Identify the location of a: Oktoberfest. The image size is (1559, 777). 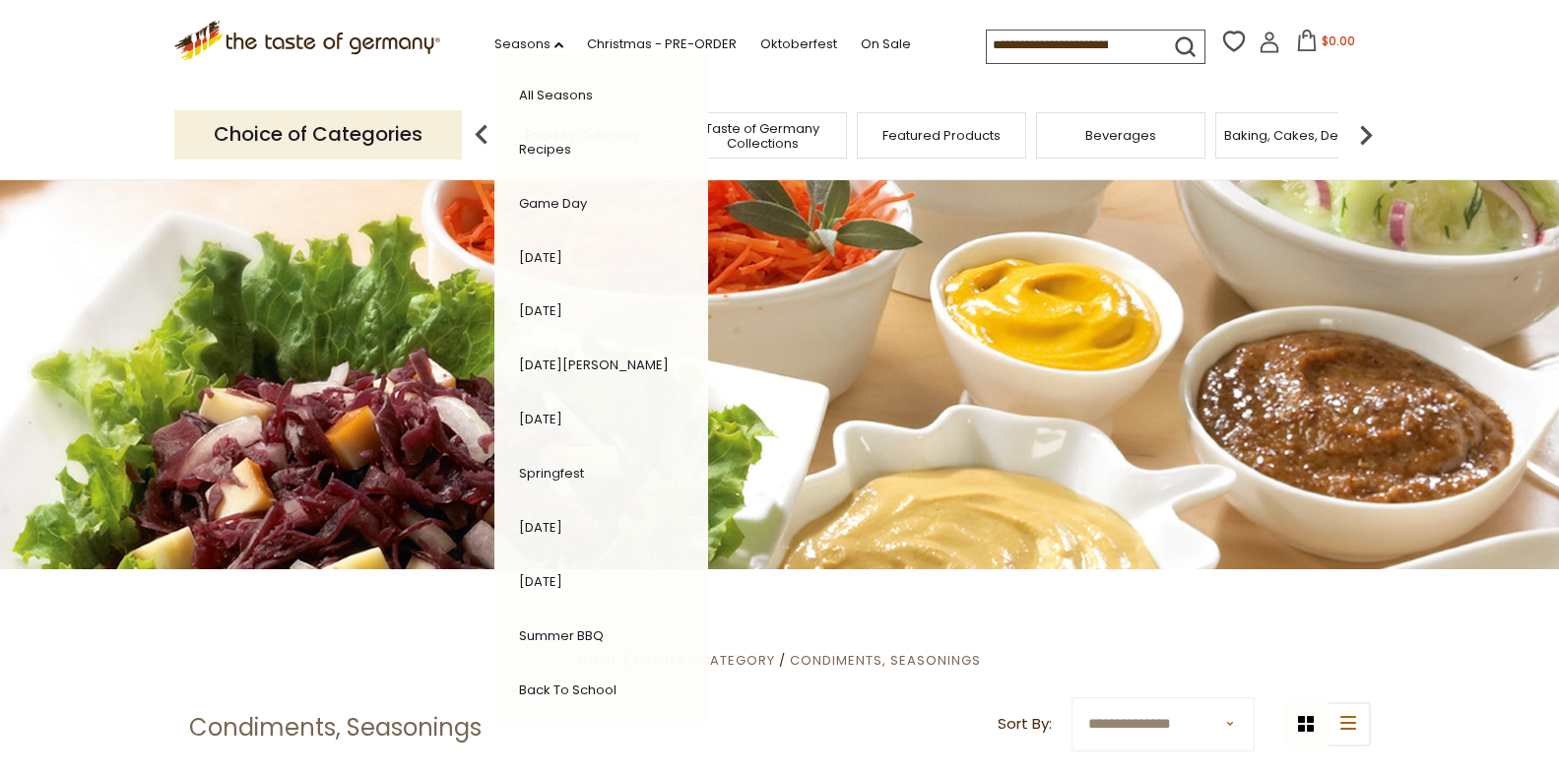
(799, 44).